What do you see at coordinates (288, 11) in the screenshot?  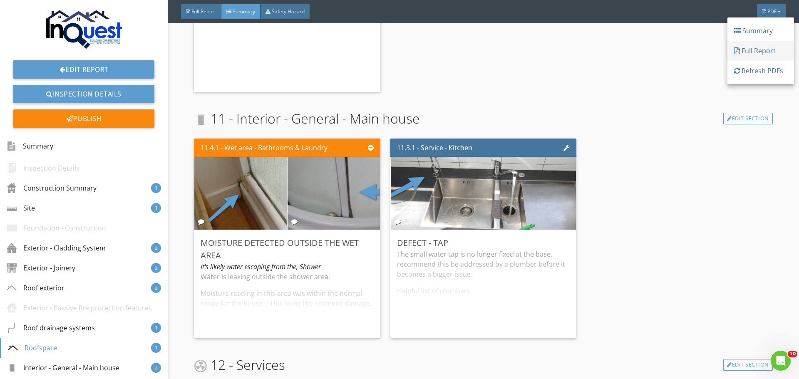 I see `span: Safety Hazard` at bounding box center [288, 11].